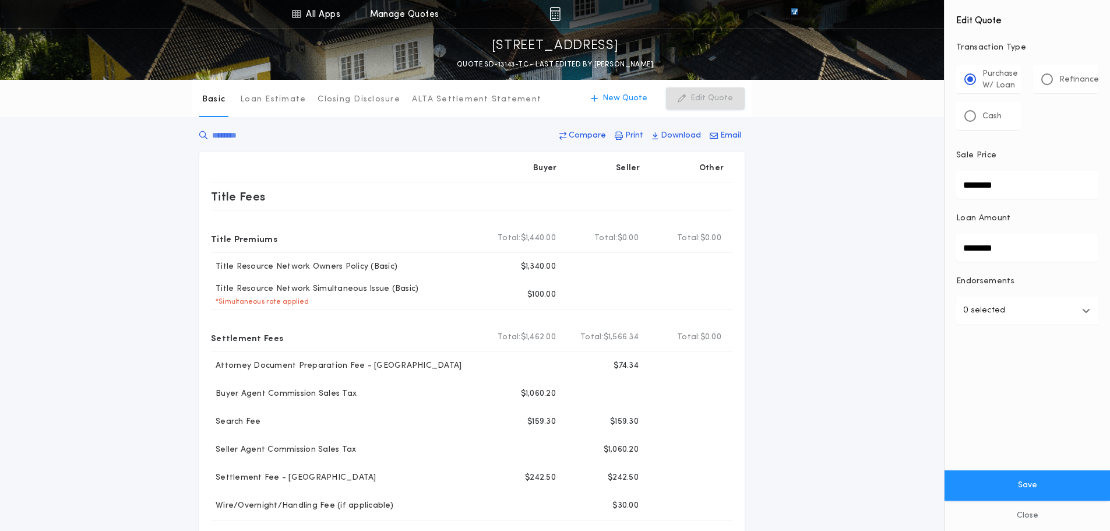  What do you see at coordinates (712, 99) in the screenshot?
I see `p: Edit Quote` at bounding box center [712, 99].